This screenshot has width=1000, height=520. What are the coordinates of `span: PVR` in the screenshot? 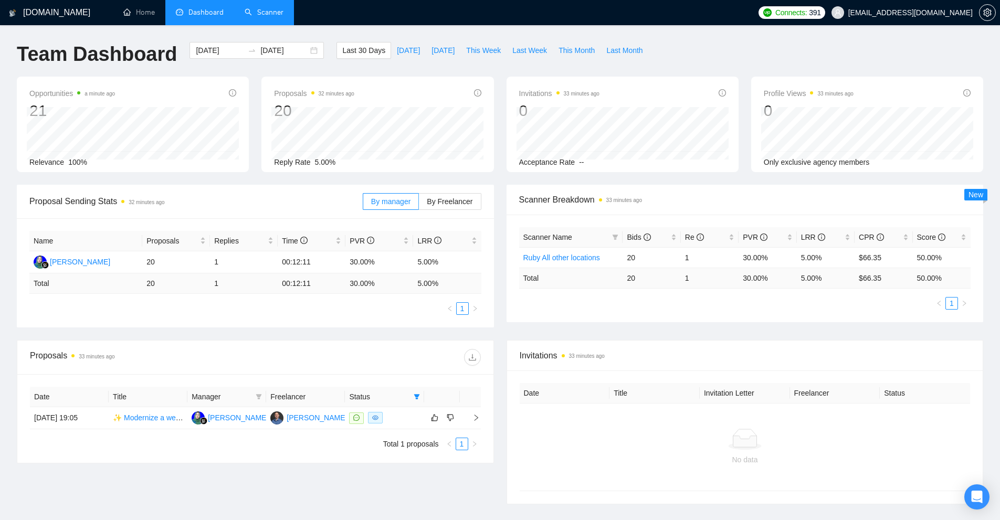 It's located at (755, 237).